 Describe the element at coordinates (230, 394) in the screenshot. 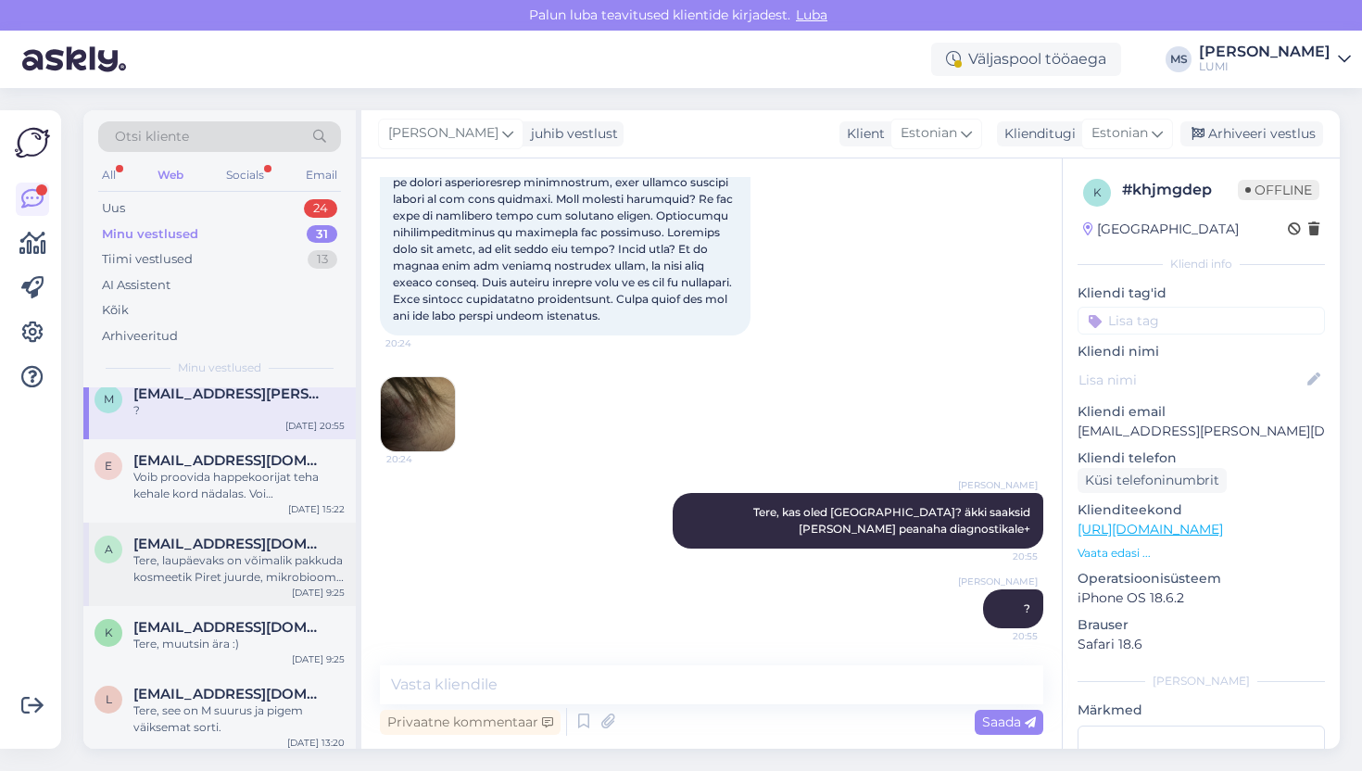

I see `span: mariliis.abner@icloud.com` at that location.